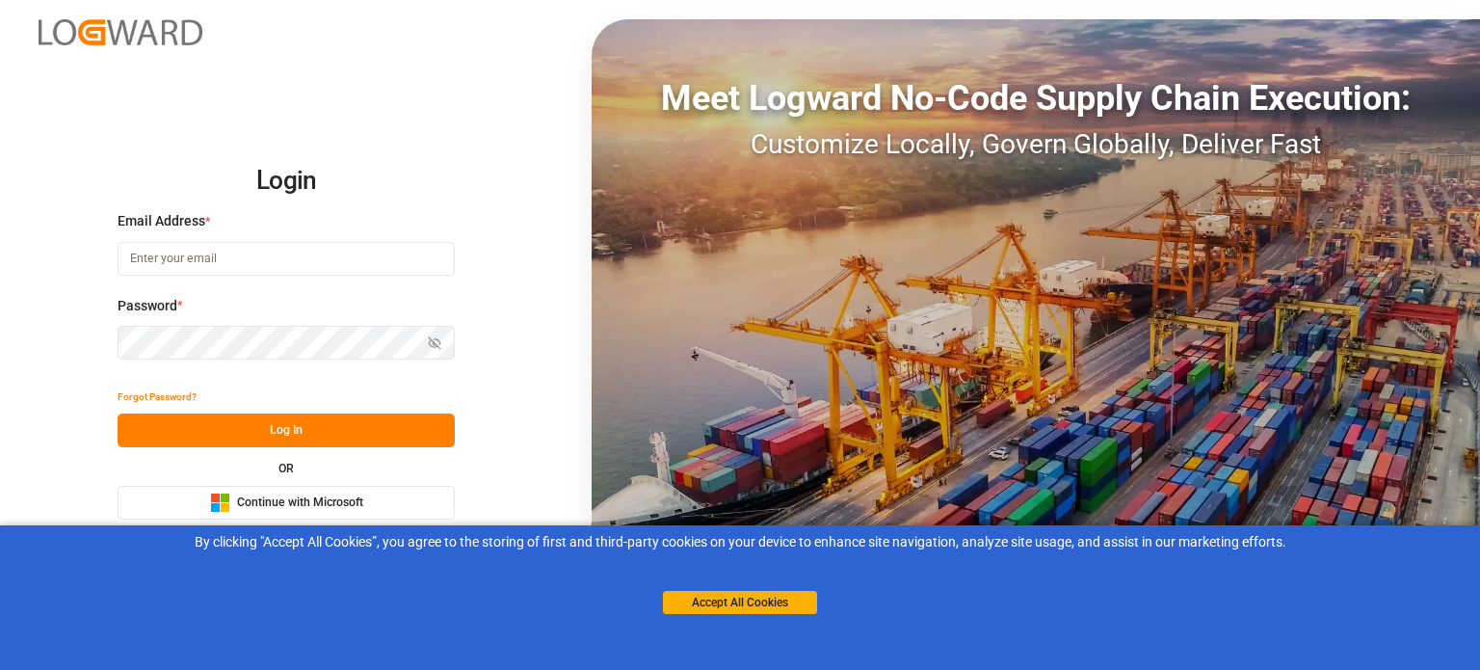 The image size is (1480, 670). I want to click on h2: Login, so click(286, 181).